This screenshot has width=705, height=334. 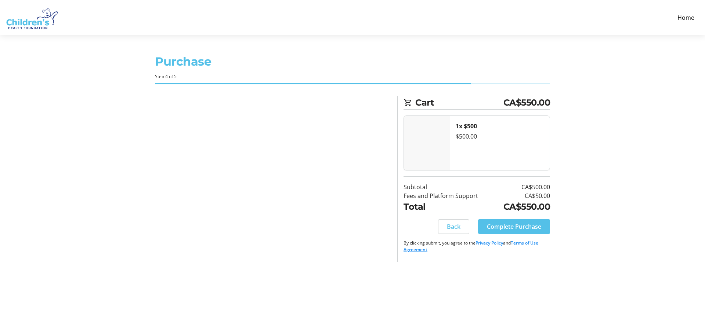 I want to click on strong: 1x $500, so click(x=466, y=126).